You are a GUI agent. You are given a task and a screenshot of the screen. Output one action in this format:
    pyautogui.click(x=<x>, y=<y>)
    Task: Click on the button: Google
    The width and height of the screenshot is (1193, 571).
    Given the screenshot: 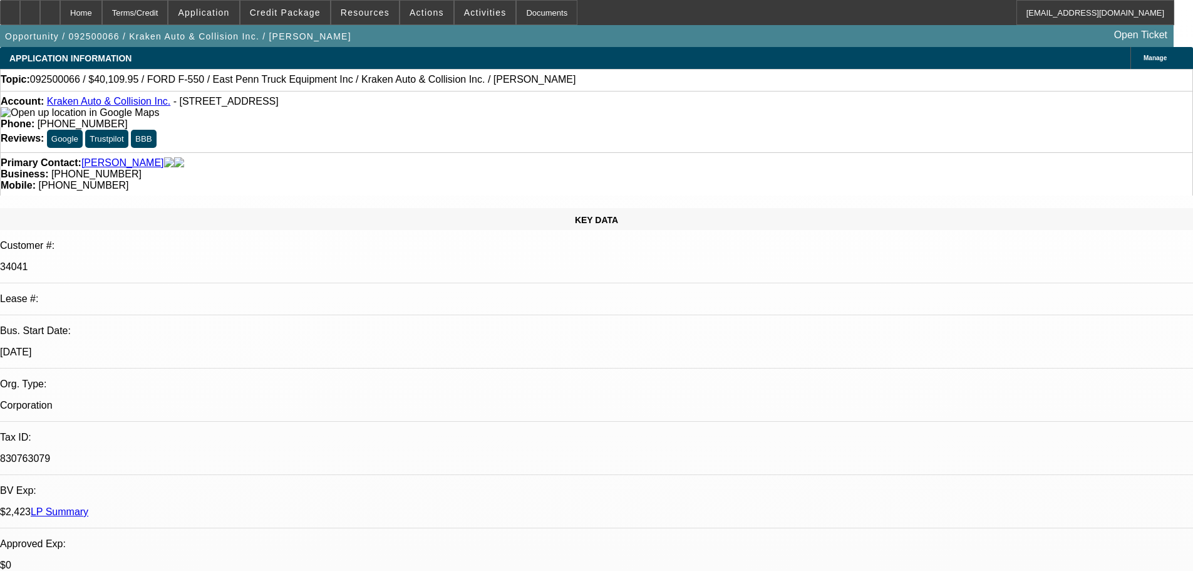 What is the action you would take?
    pyautogui.click(x=65, y=138)
    